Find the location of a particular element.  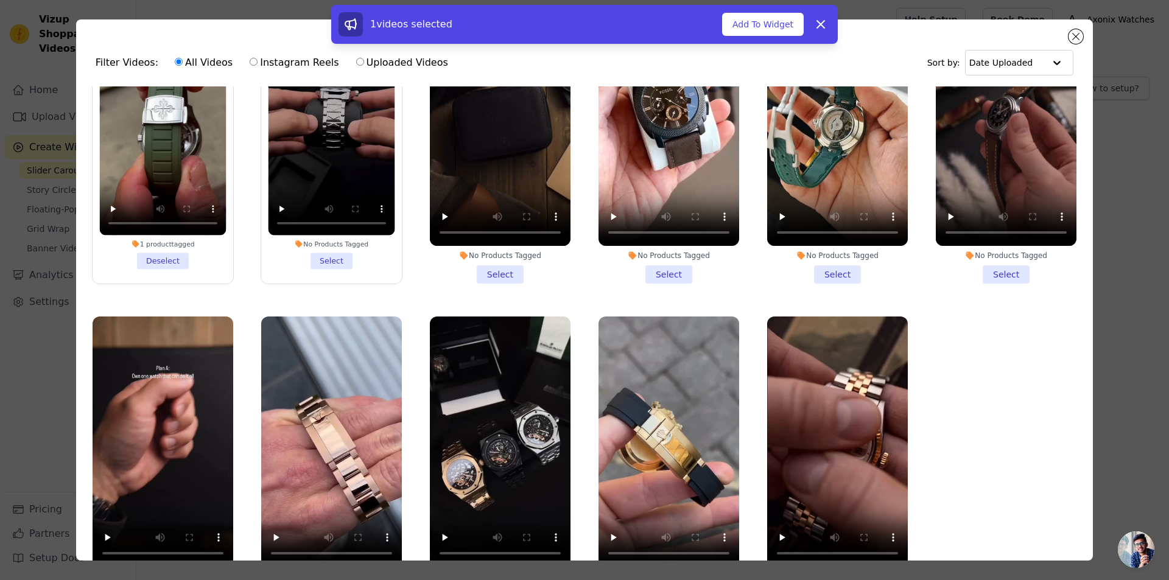

label: Instagram Reels is located at coordinates (294, 63).